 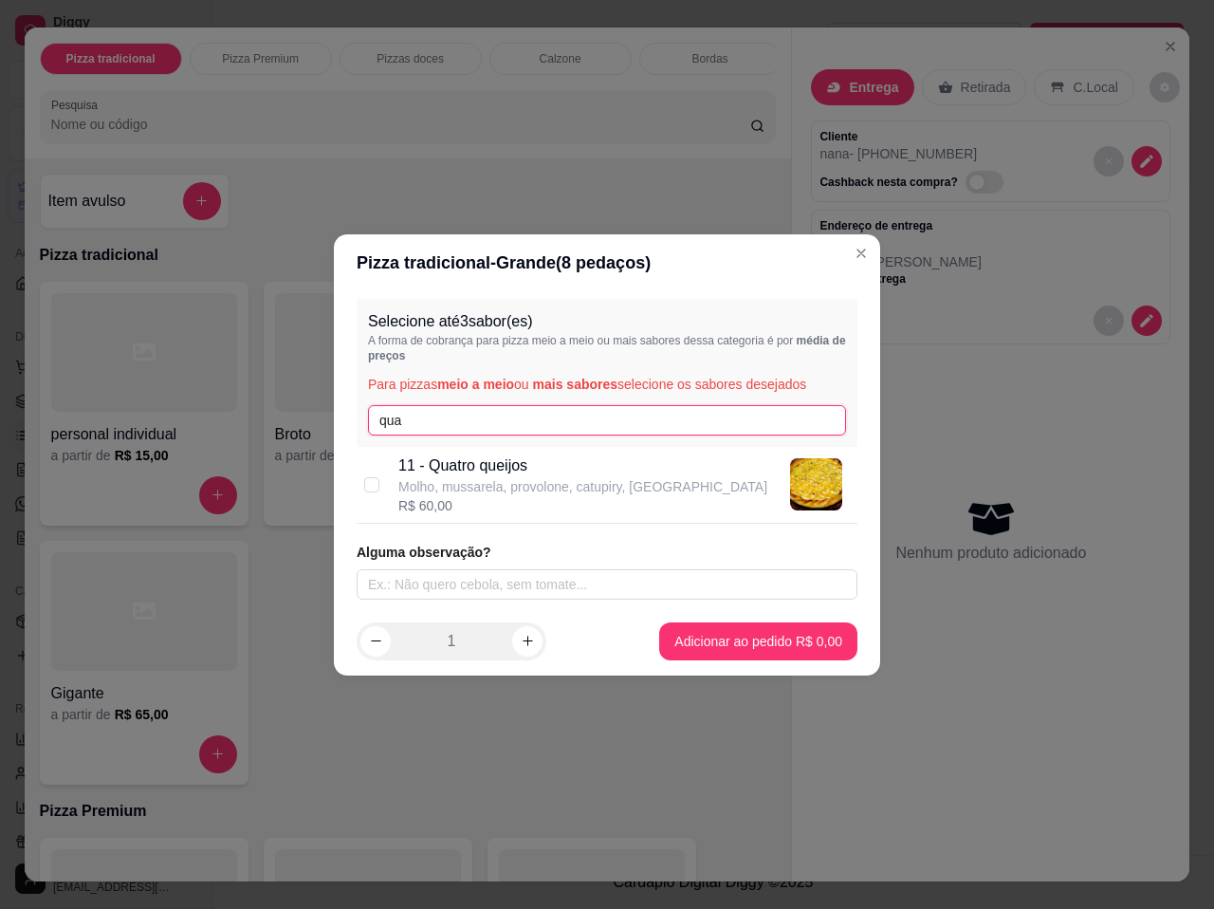 What do you see at coordinates (576, 384) in the screenshot?
I see `span: mais sabores` at bounding box center [576, 384].